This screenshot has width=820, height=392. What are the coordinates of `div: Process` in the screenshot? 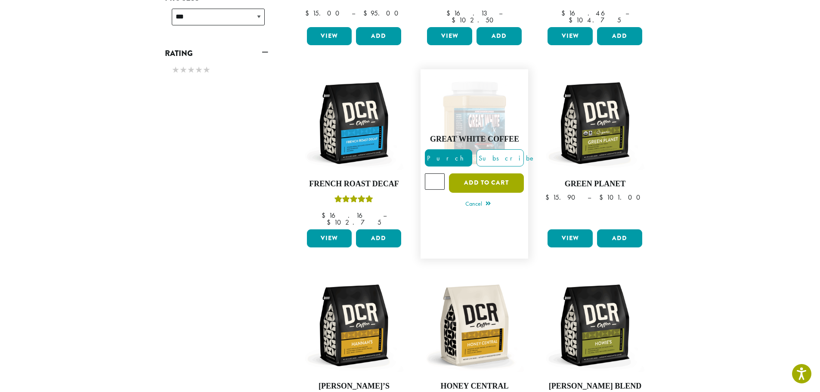 It's located at (217, 20).